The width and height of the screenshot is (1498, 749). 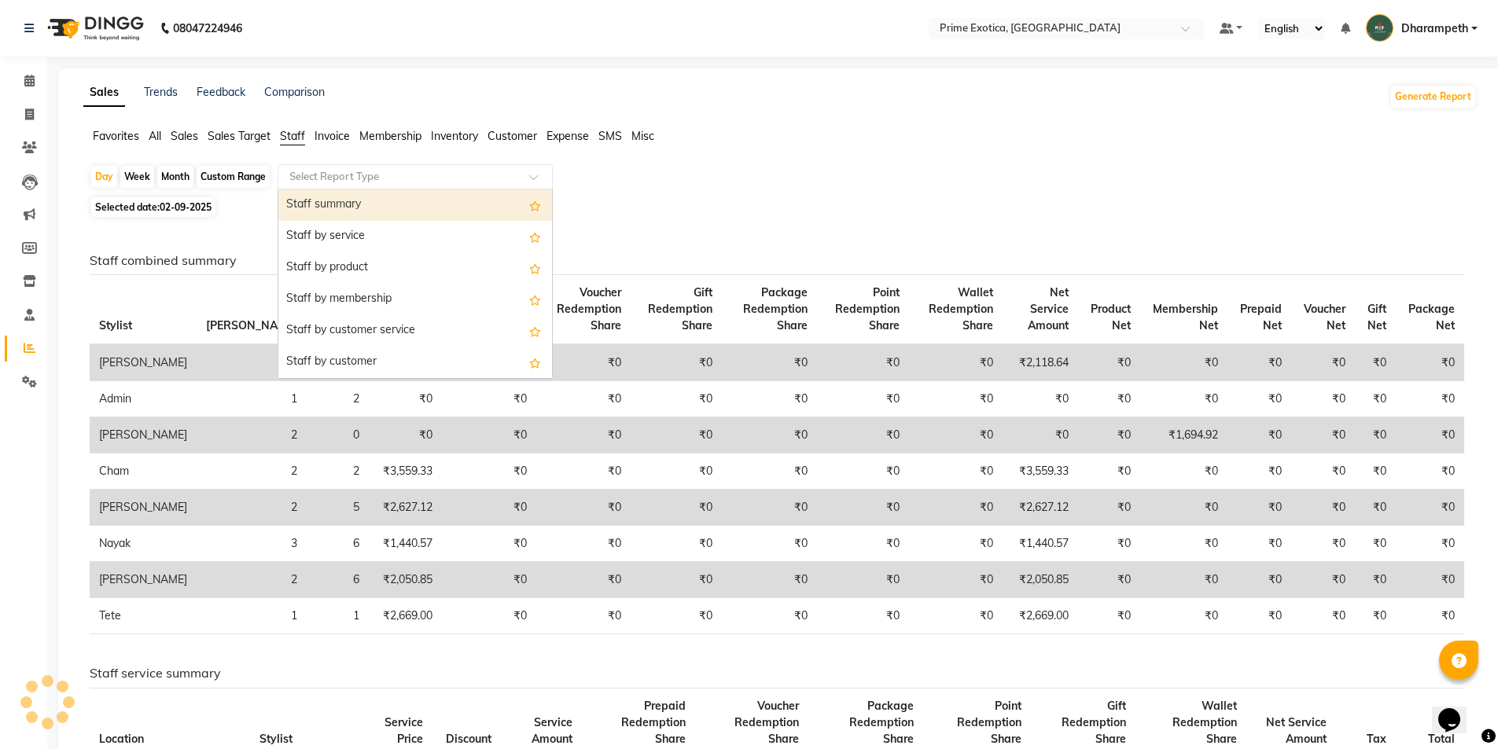 What do you see at coordinates (867, 309) in the screenshot?
I see `span: Point Redemption Share` at bounding box center [867, 309].